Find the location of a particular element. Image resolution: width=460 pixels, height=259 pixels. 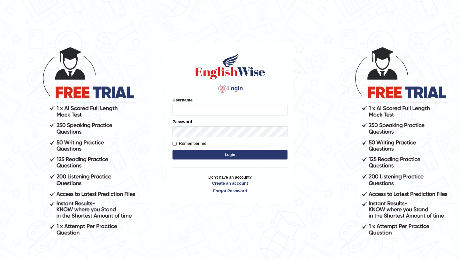

label: Username is located at coordinates (182, 100).